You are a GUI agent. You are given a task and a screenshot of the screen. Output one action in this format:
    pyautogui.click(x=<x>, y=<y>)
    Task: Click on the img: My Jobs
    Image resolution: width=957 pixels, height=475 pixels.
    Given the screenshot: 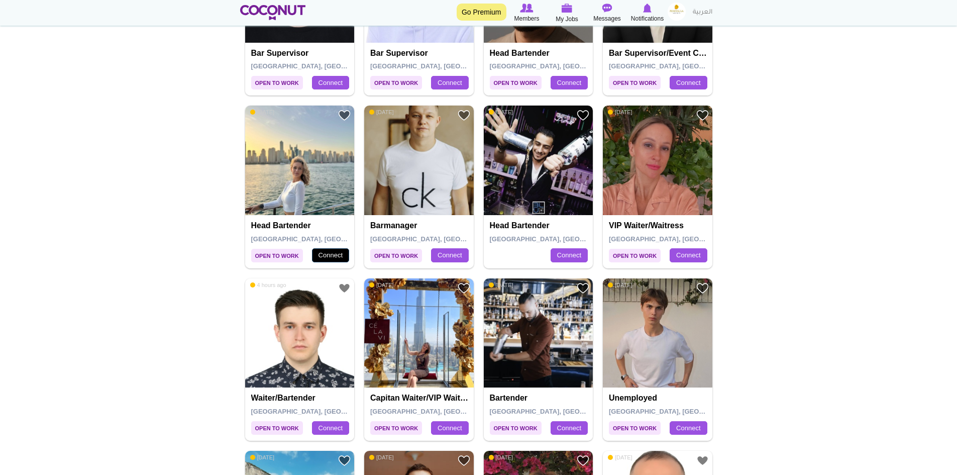 What is the action you would take?
    pyautogui.click(x=567, y=8)
    